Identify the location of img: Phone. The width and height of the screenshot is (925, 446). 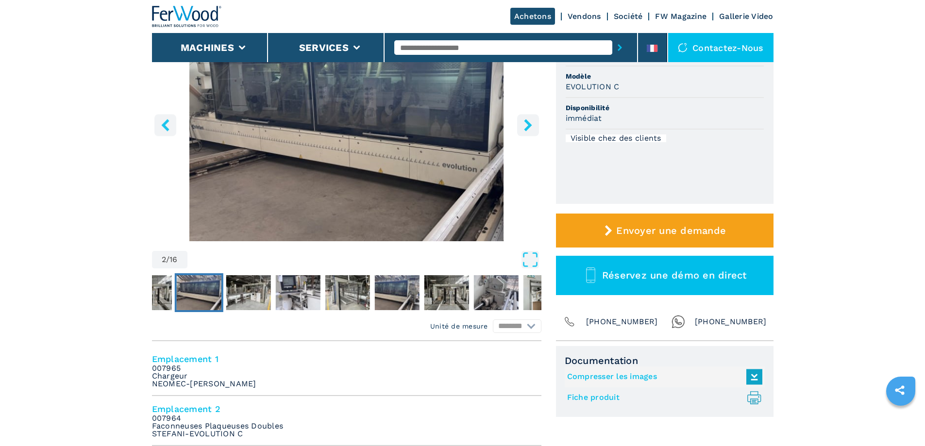
(570, 322).